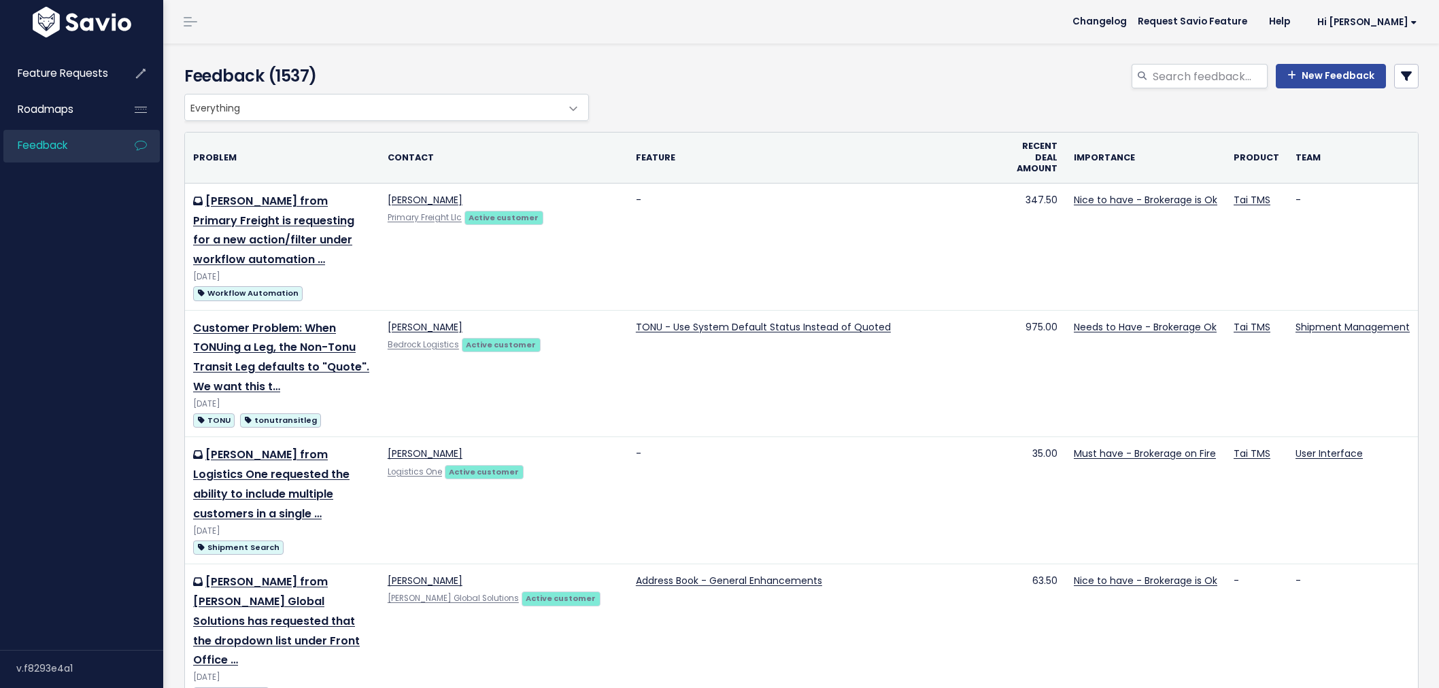  What do you see at coordinates (90, 668) in the screenshot?
I see `div: v.f8293e4a1` at bounding box center [90, 668].